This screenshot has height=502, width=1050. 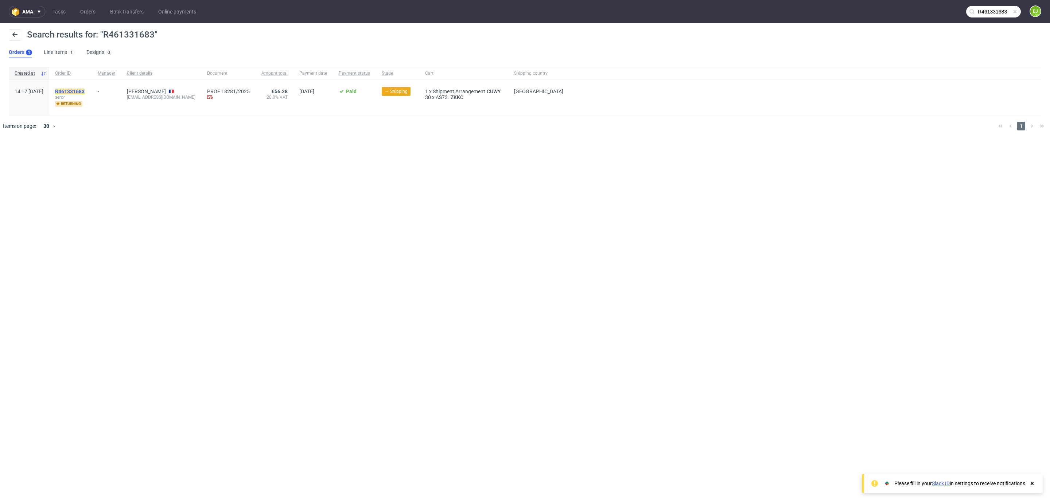 What do you see at coordinates (274, 73) in the screenshot?
I see `span: Amount total` at bounding box center [274, 73].